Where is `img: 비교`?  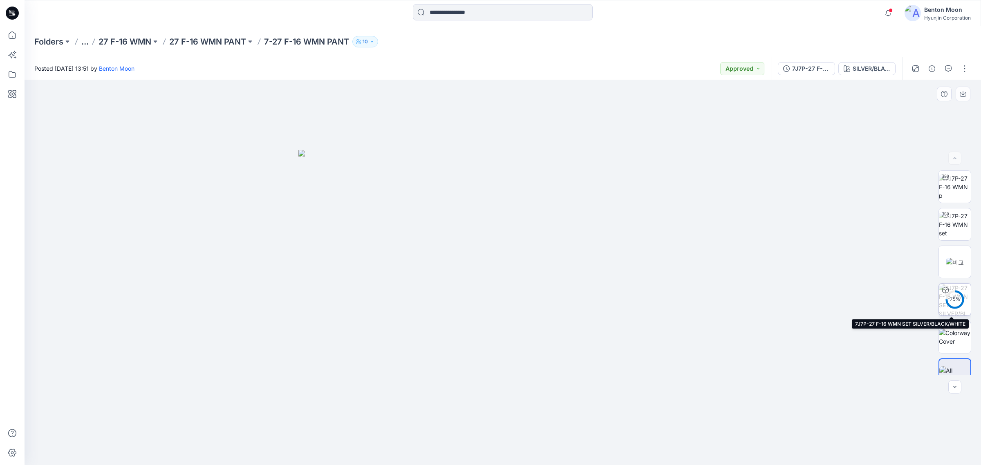 img: 비교 is located at coordinates (955, 262).